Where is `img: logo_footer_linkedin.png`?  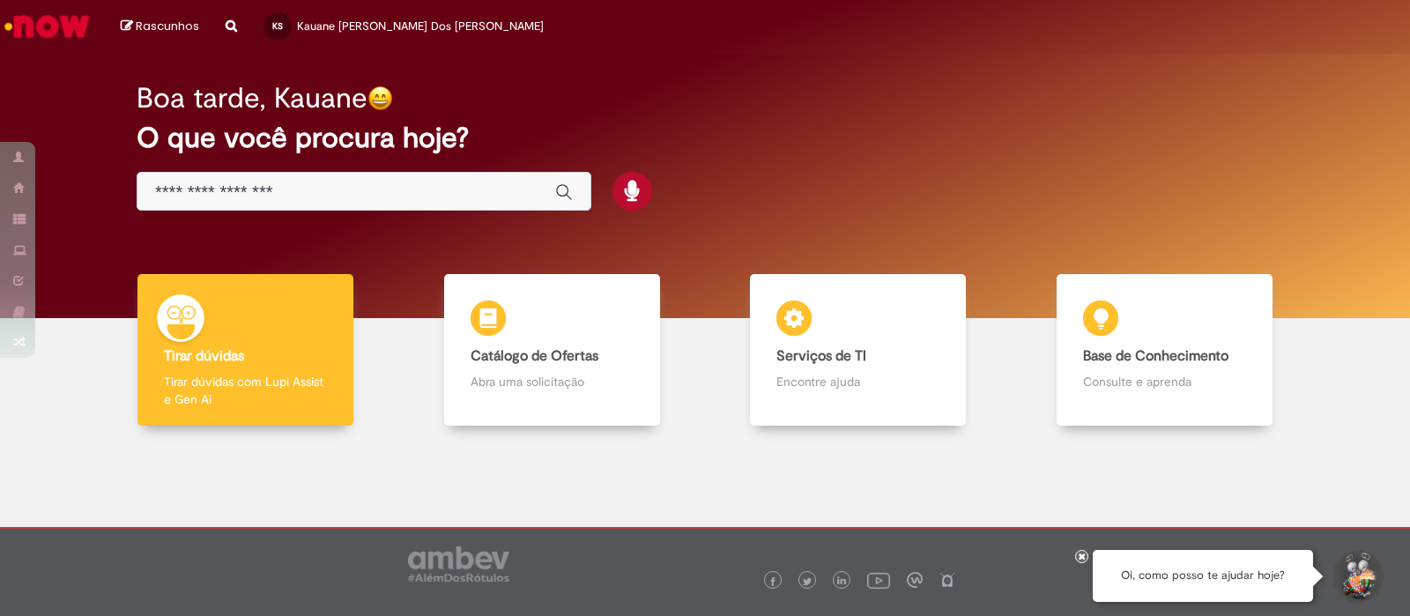
img: logo_footer_linkedin.png is located at coordinates (842, 582).